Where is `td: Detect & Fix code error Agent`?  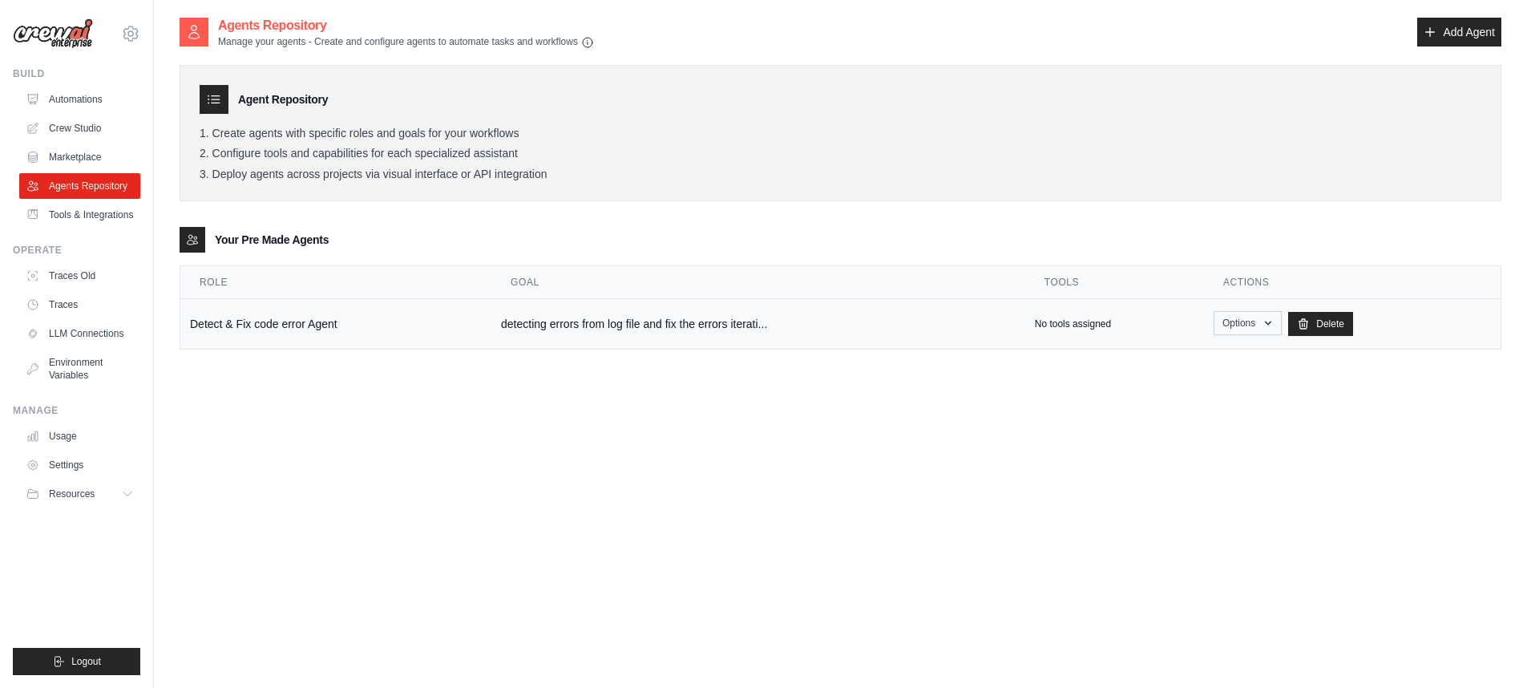 td: Detect & Fix code error Agent is located at coordinates (336, 324).